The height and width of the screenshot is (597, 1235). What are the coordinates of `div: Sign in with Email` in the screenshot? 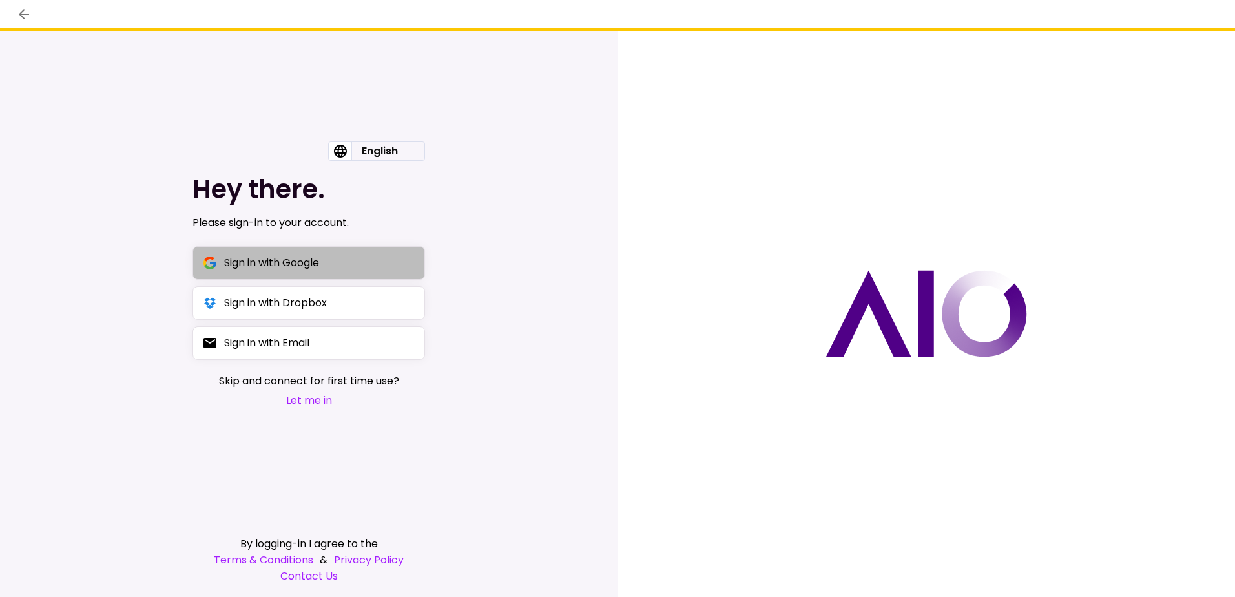 It's located at (267, 342).